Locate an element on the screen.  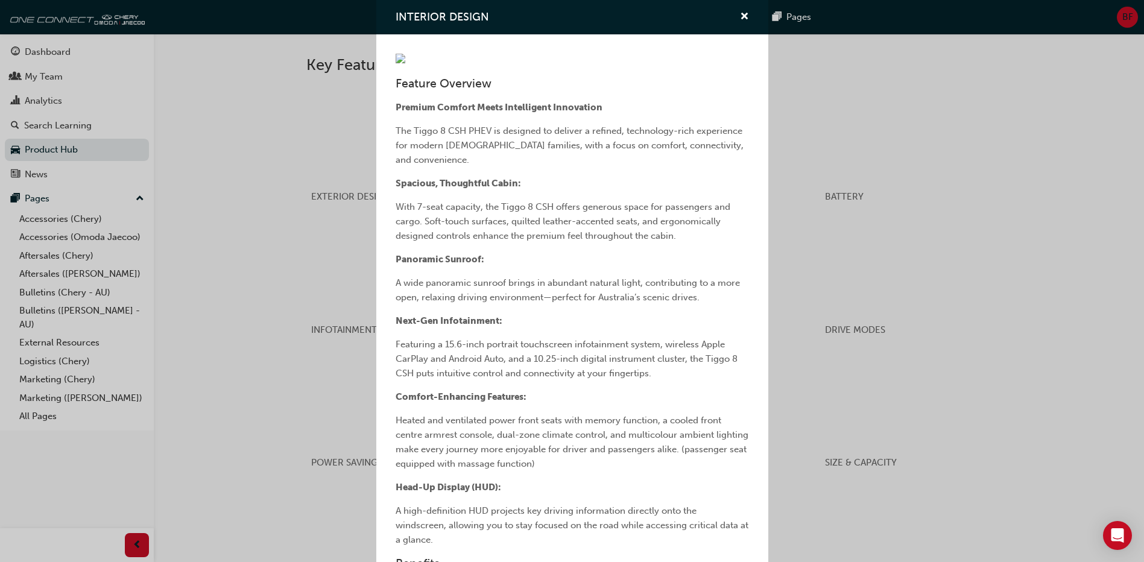
div: Open Intercom Messenger is located at coordinates (1118, 536).